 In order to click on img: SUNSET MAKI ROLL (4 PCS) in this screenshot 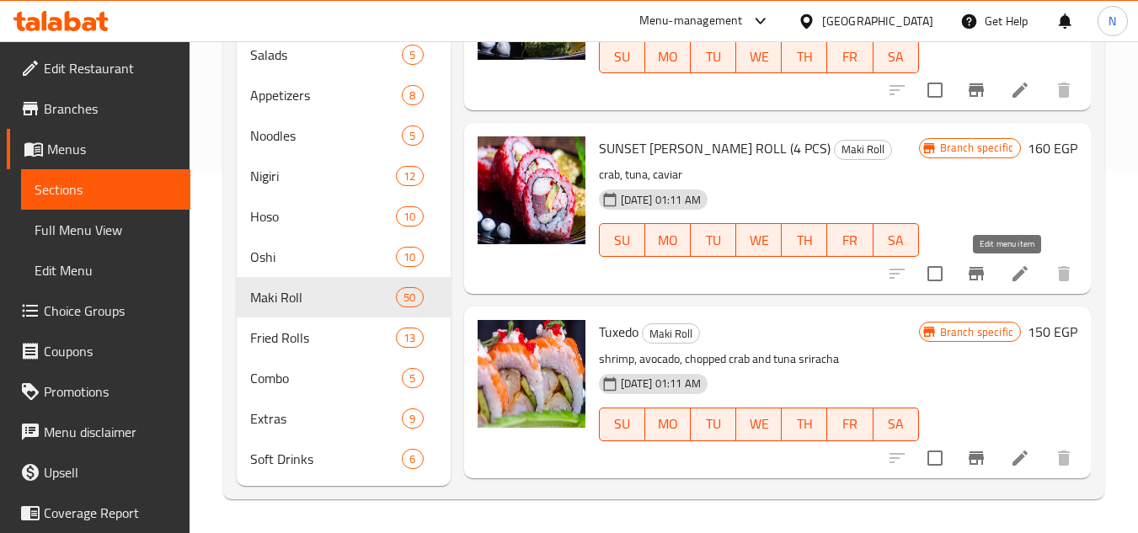, I will do `click(531, 190)`.